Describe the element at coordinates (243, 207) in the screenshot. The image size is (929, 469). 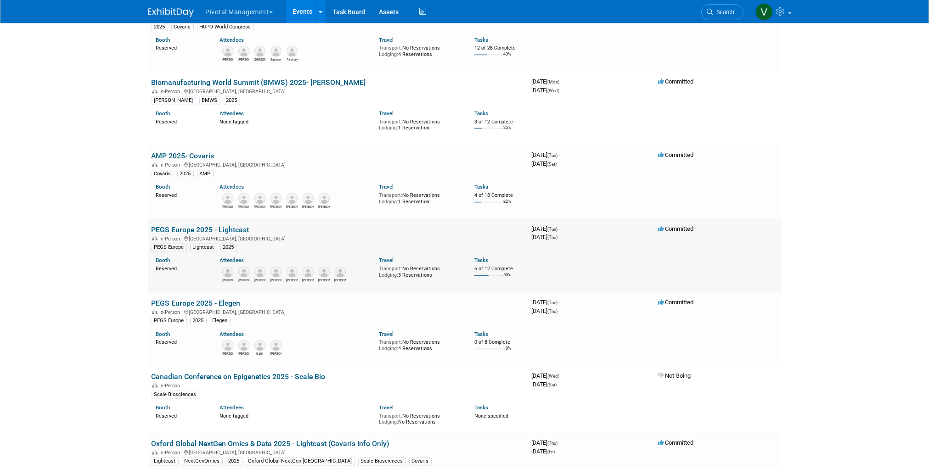
I see `div: Kris Amirault` at that location.